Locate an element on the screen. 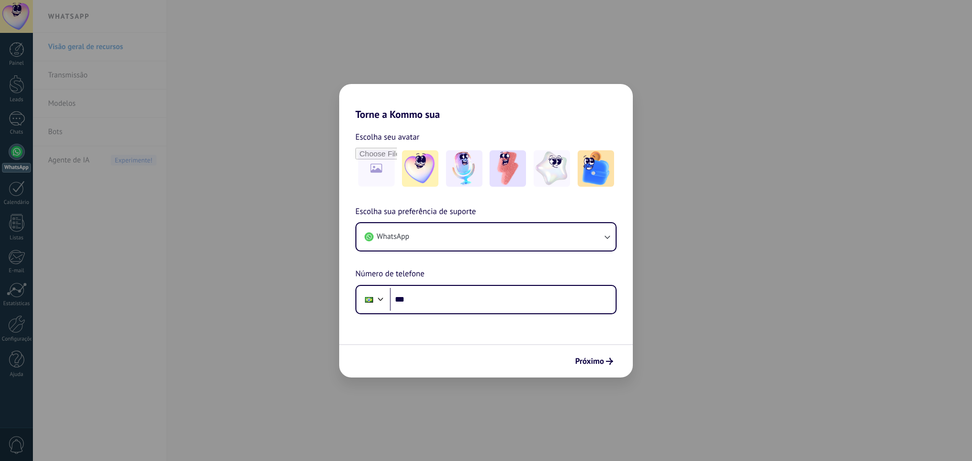 Image resolution: width=972 pixels, height=461 pixels. button: Próximo is located at coordinates (594, 362).